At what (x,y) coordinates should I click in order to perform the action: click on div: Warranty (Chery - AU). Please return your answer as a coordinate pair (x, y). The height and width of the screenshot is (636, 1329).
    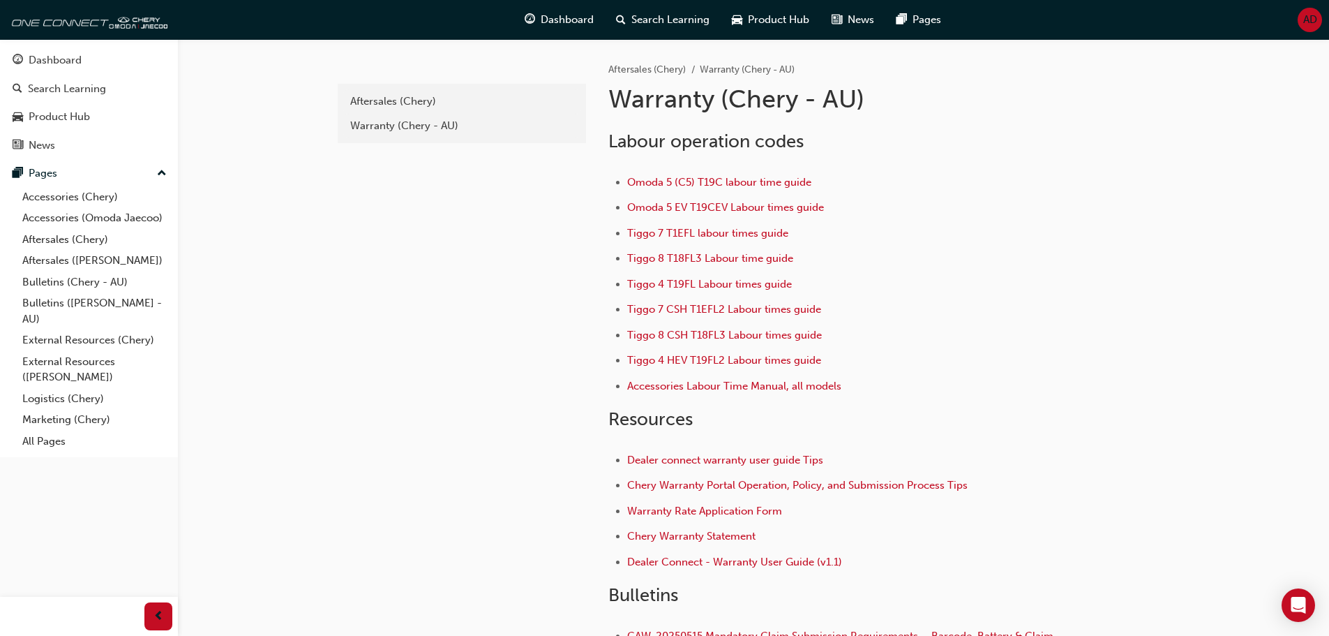
    Looking at the image, I should click on (462, 126).